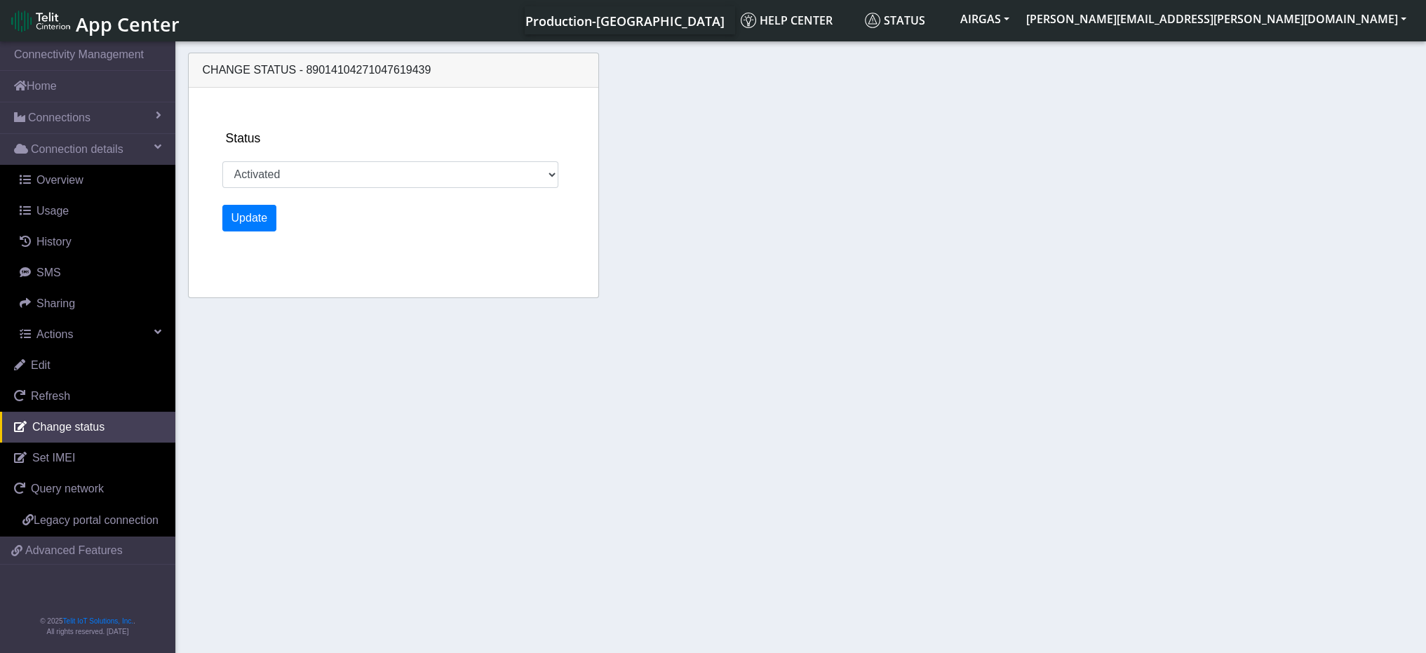 The width and height of the screenshot is (1426, 653). What do you see at coordinates (90, 211) in the screenshot?
I see `a: Usage` at bounding box center [90, 211].